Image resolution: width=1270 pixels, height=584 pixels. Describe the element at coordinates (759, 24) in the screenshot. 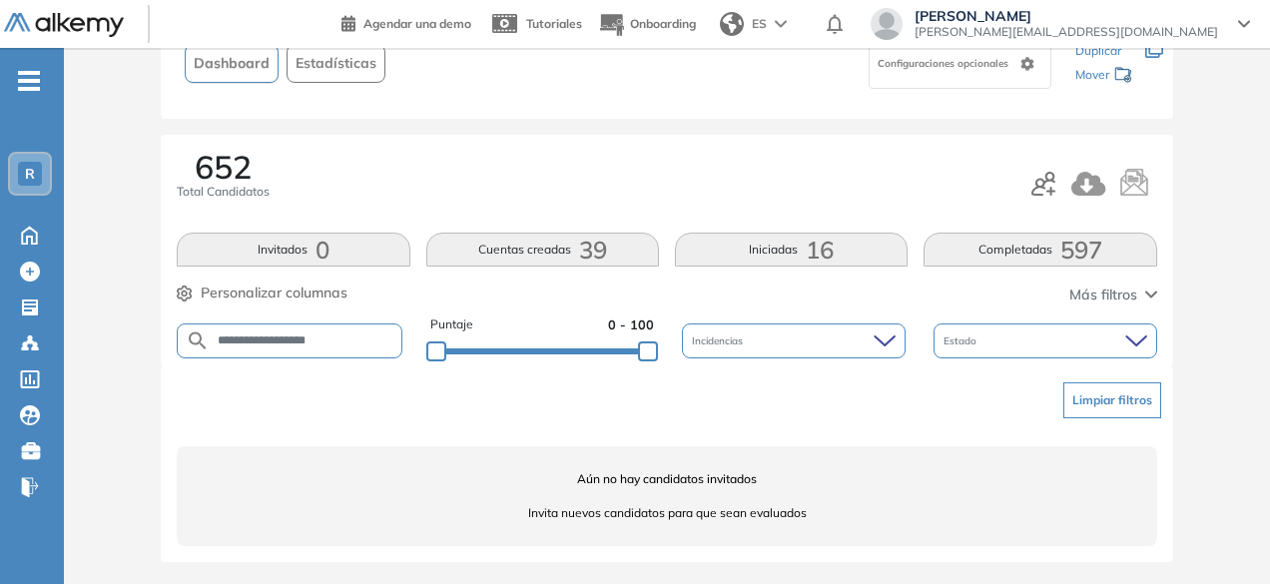

I see `span: ES` at that location.